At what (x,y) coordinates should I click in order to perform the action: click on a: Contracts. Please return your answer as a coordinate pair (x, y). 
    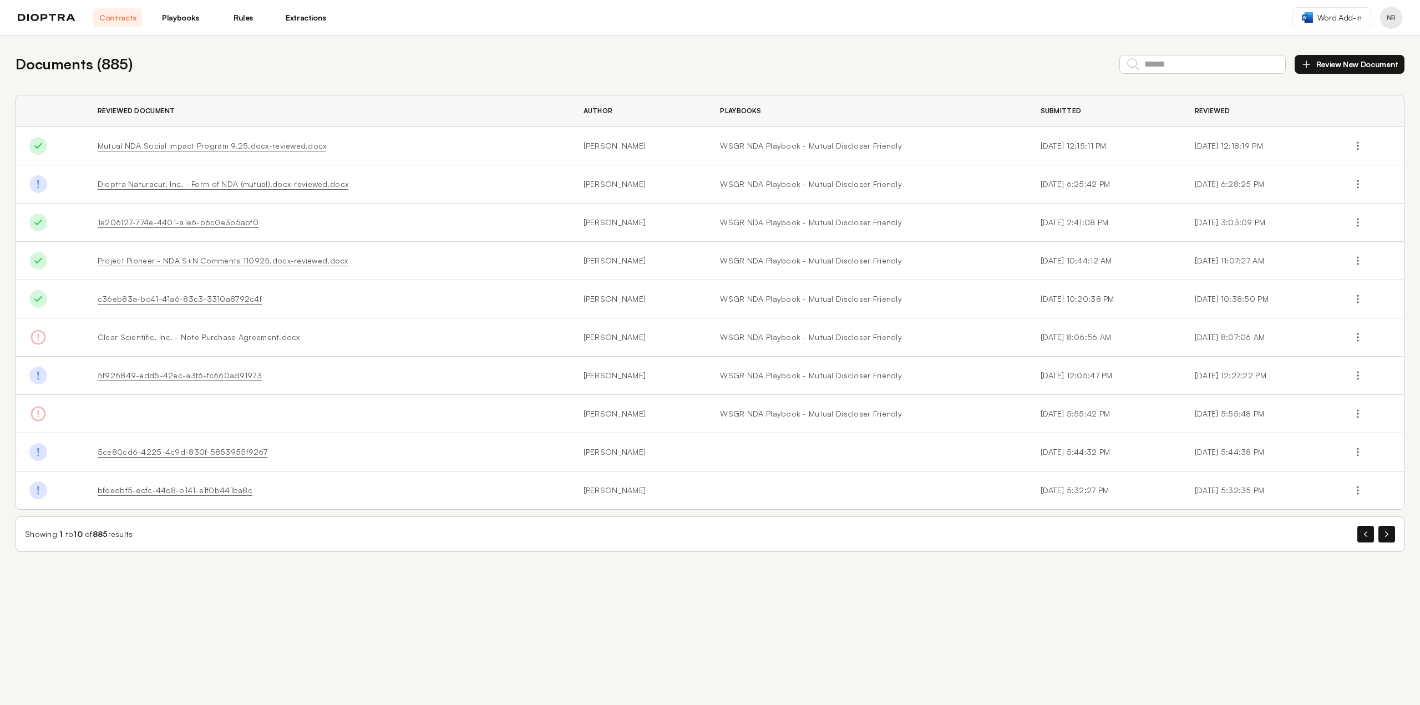
    Looking at the image, I should click on (118, 18).